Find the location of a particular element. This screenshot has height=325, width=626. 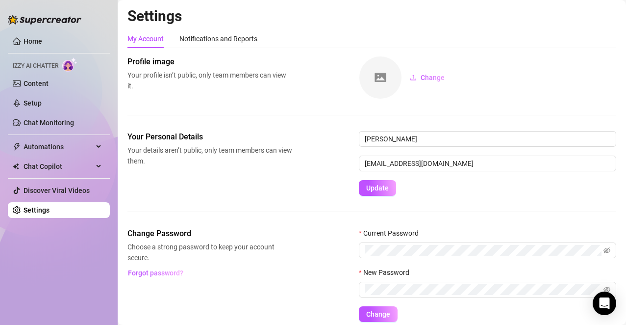

span: Your profile isn’t public, only team members can view it. is located at coordinates (210, 80).